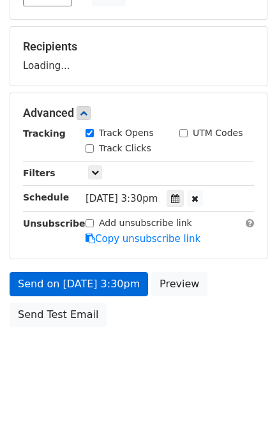  I want to click on a: Send Test Email, so click(58, 315).